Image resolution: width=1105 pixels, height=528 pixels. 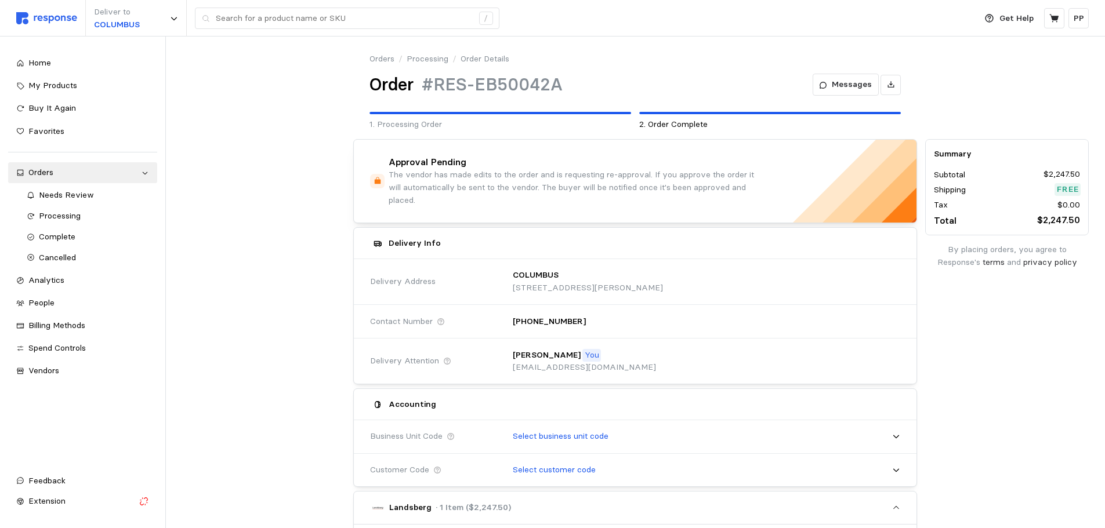 What do you see at coordinates (406, 437) in the screenshot?
I see `span: Business Unit Code` at bounding box center [406, 437].